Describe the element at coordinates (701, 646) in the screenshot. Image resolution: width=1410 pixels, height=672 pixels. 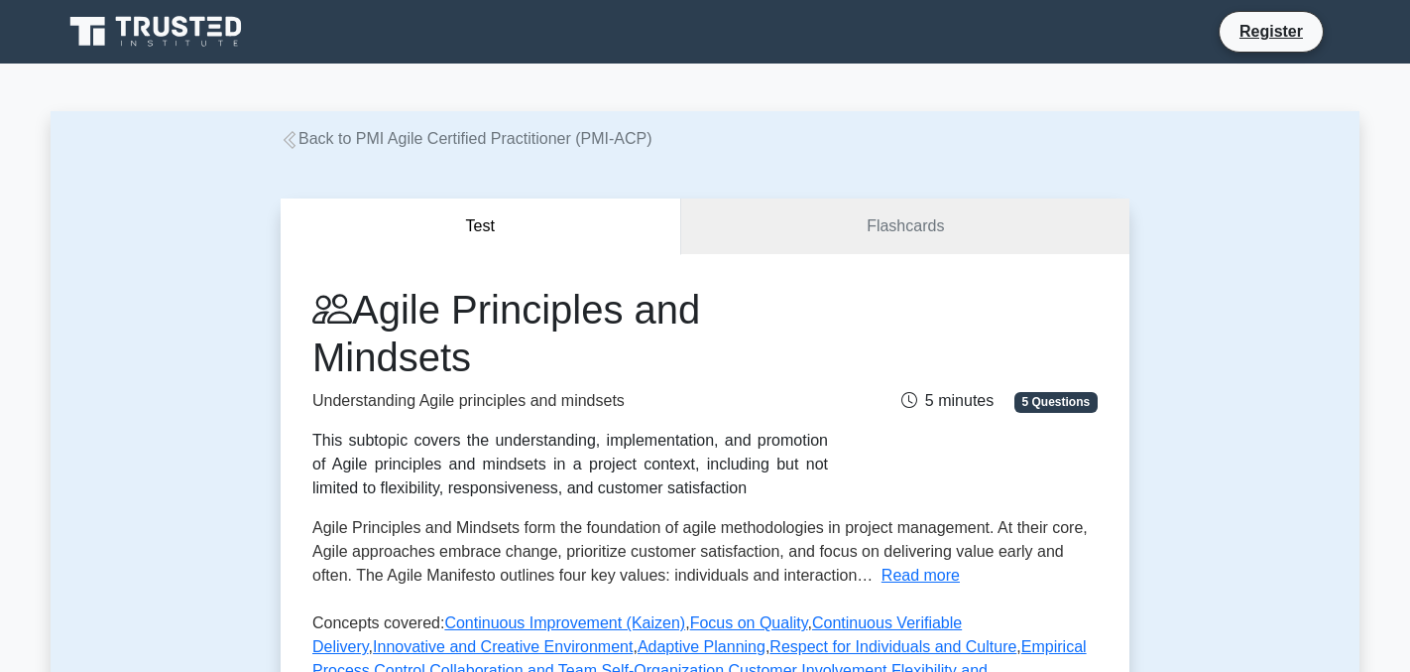
I see `a: Adaptive Planning` at that location.